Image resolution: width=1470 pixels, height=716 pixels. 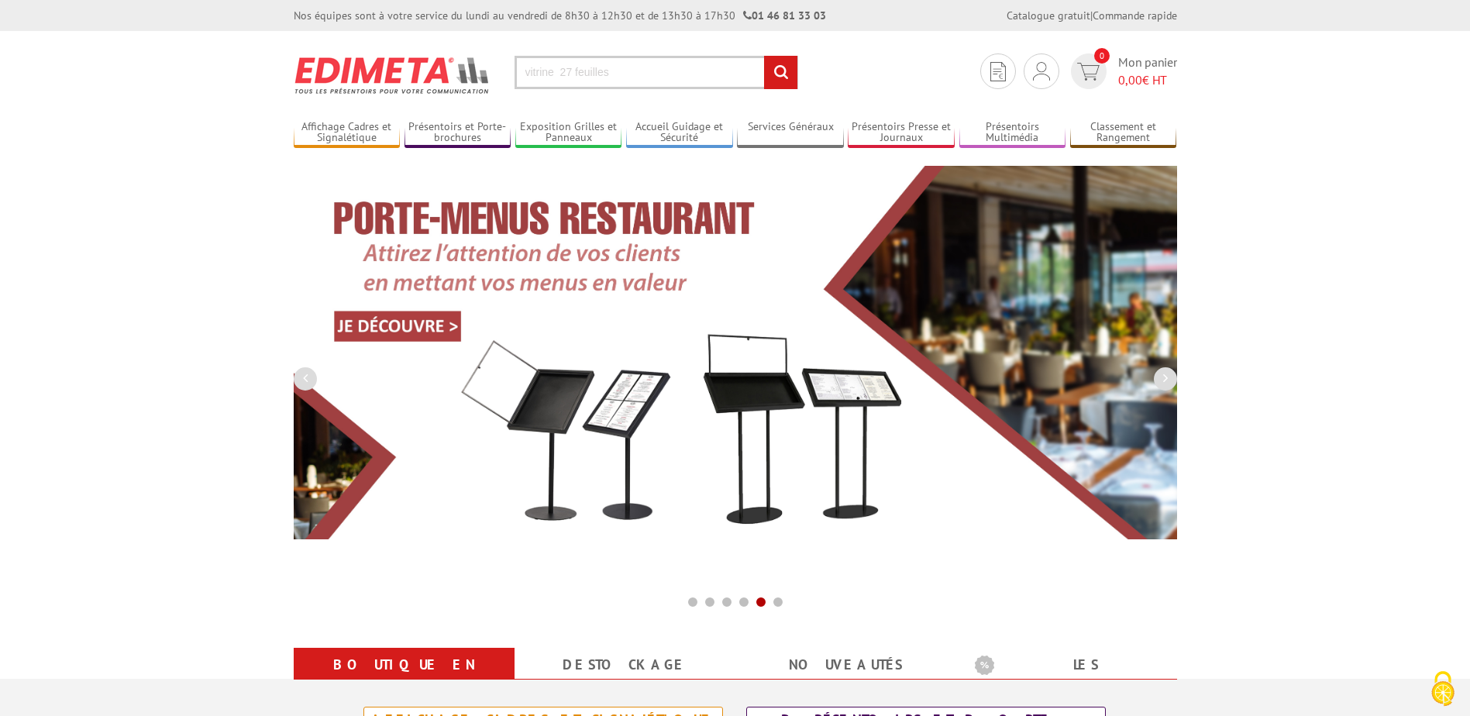 I want to click on a: nouveautés, so click(x=846, y=665).